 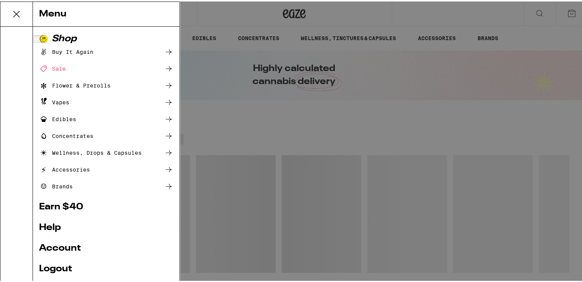 I want to click on div: Concentrates, so click(x=66, y=135).